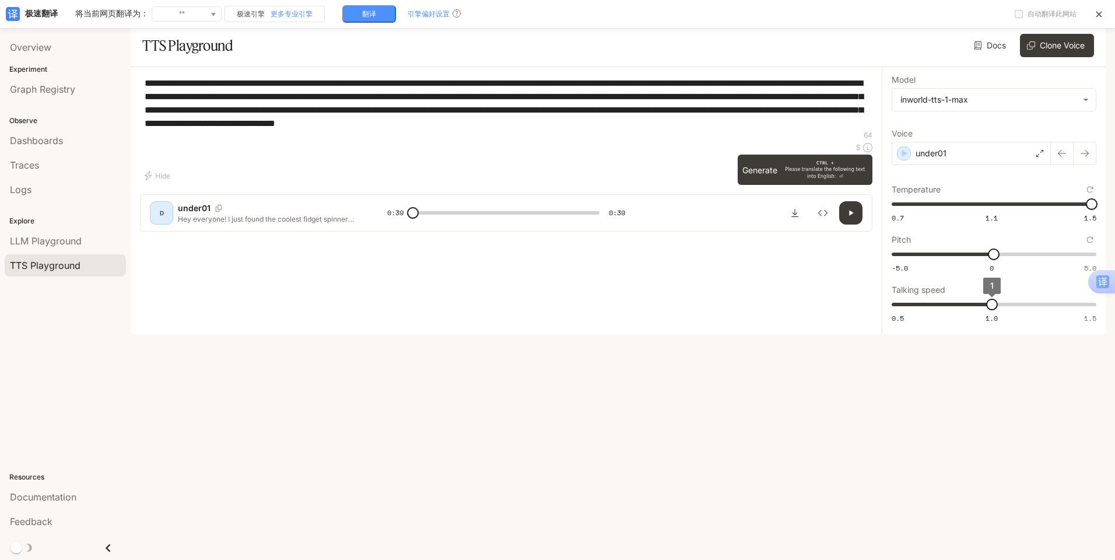 This screenshot has width=1115, height=560. I want to click on a: Docs, so click(991, 45).